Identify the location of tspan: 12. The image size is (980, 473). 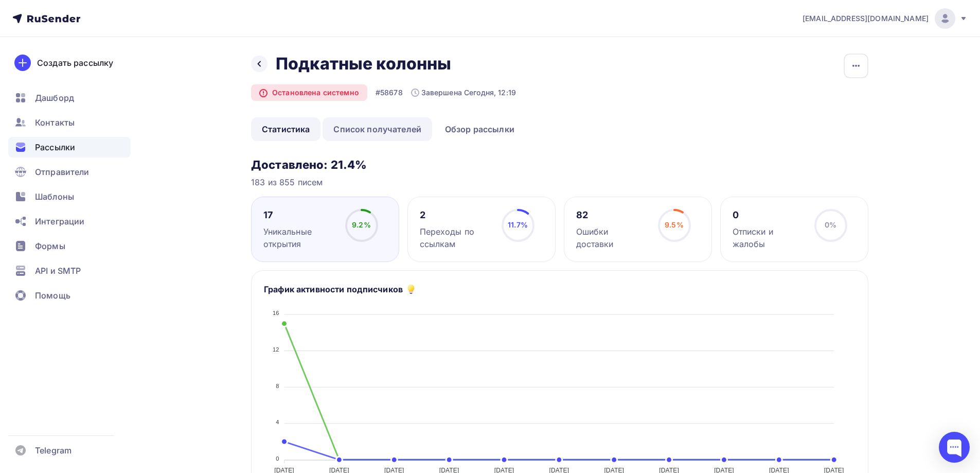
(276, 349).